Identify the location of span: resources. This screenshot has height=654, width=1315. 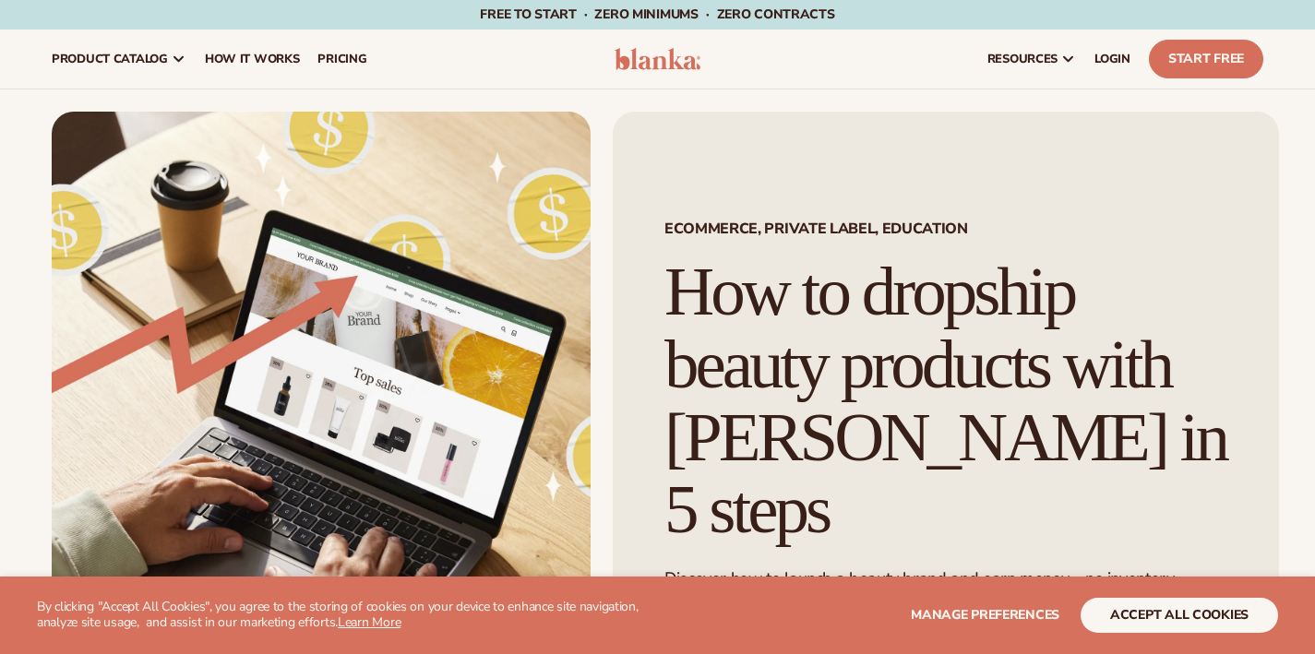
(1023, 59).